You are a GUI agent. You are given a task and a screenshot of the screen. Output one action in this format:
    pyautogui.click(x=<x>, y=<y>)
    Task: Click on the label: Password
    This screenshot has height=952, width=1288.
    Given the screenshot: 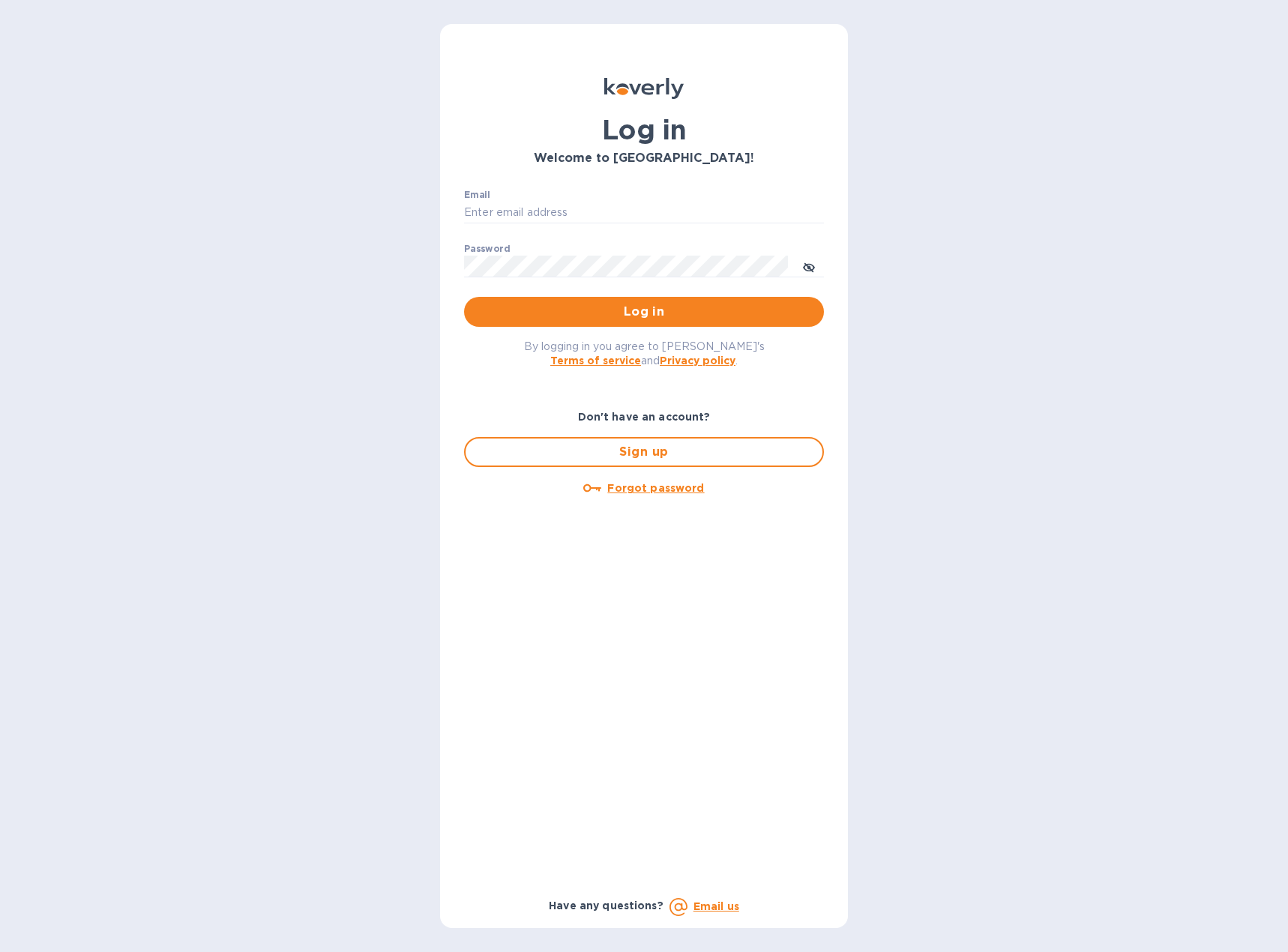 What is the action you would take?
    pyautogui.click(x=486, y=249)
    